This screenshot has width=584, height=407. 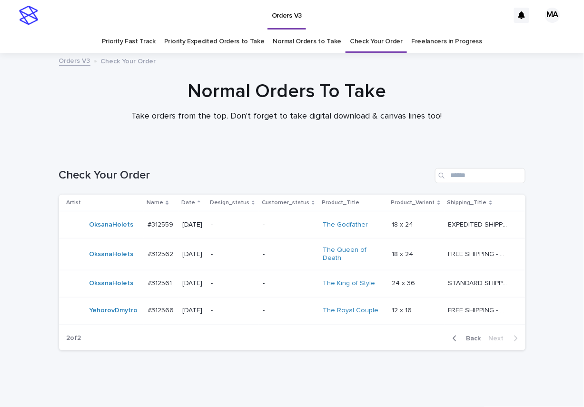 What do you see at coordinates (447, 41) in the screenshot?
I see `a: Freelancers in Progress` at bounding box center [447, 41].